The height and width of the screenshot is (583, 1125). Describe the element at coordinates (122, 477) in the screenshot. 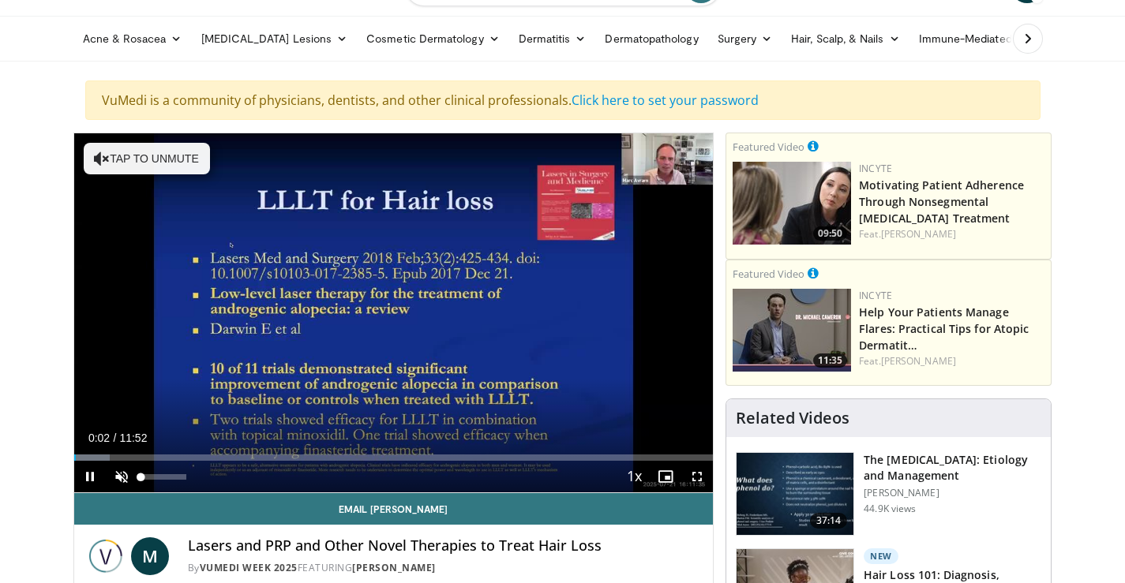

I see `button: Unmute` at that location.